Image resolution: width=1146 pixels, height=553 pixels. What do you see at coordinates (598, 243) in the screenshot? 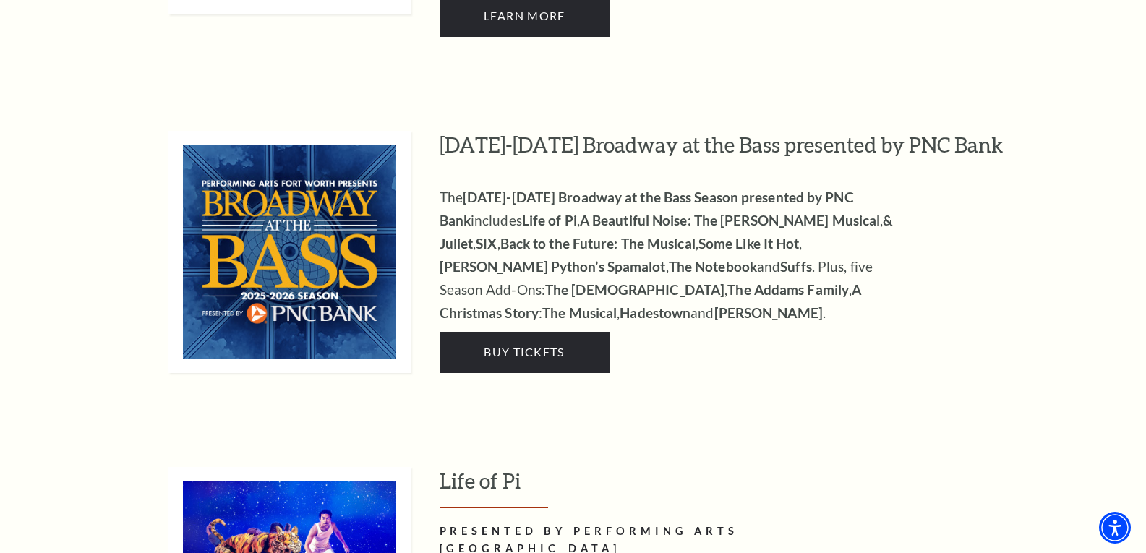
I see `strong: Back to the Future: The Musical` at bounding box center [598, 243].